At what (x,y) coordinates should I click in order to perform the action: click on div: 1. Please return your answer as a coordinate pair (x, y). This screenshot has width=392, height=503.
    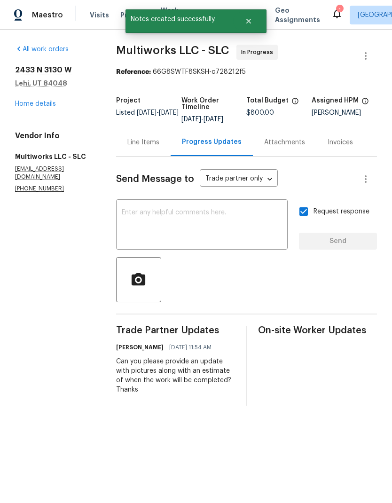
    Looking at the image, I should click on (340, 10).